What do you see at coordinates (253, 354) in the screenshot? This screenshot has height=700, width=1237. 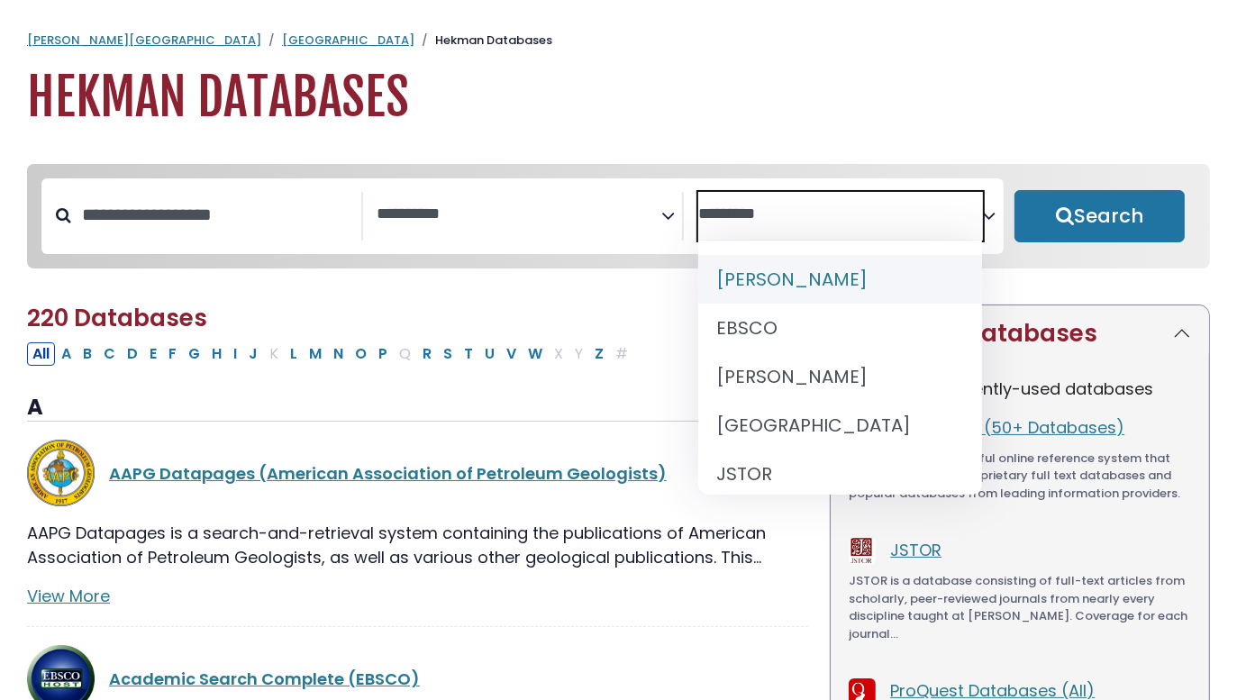 I see `button: Filter Results J` at bounding box center [253, 354].